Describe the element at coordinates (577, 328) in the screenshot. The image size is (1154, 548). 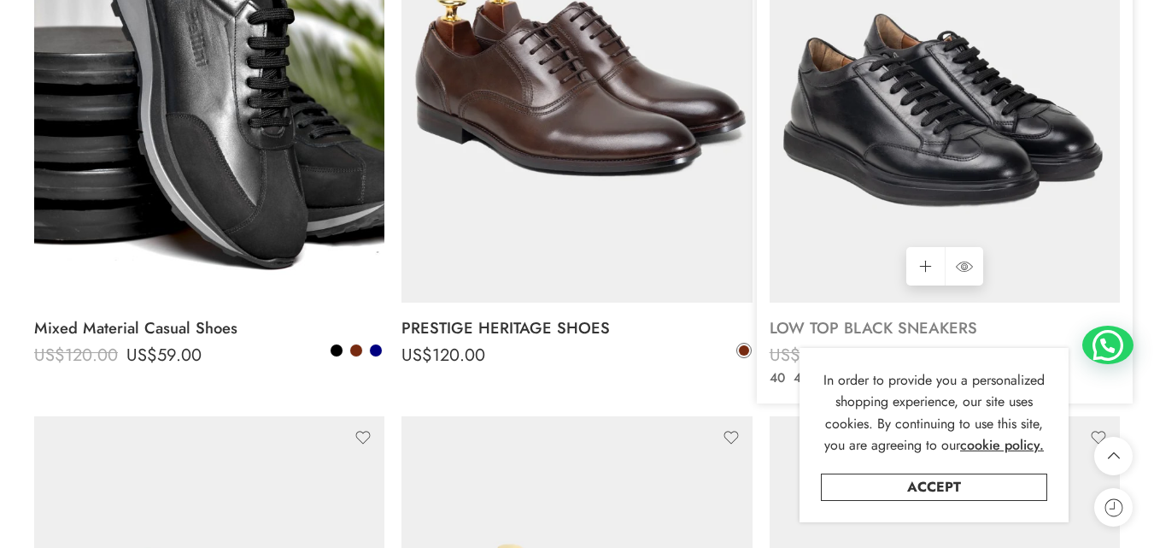
I see `a: PRESTIGE HERITAGE SHOES` at that location.